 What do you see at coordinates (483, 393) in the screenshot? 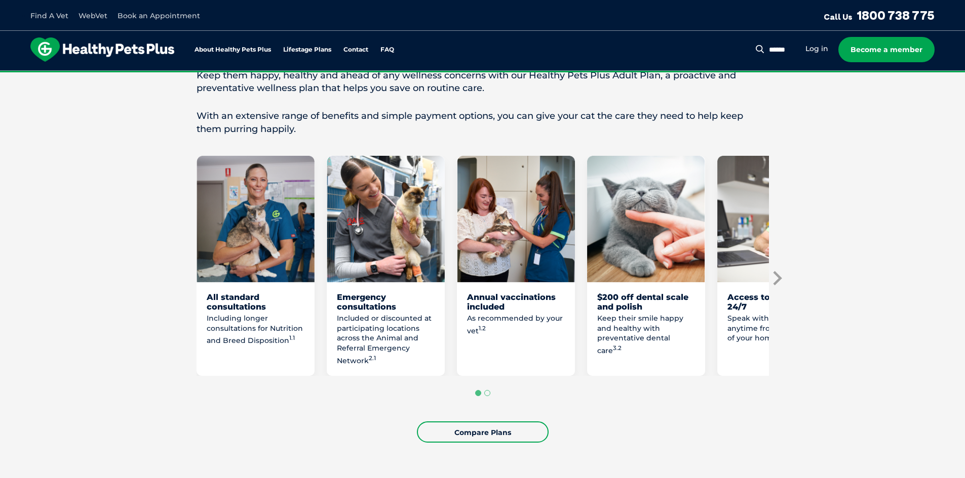
I see `ul: Select a slide to show` at bounding box center [483, 393].